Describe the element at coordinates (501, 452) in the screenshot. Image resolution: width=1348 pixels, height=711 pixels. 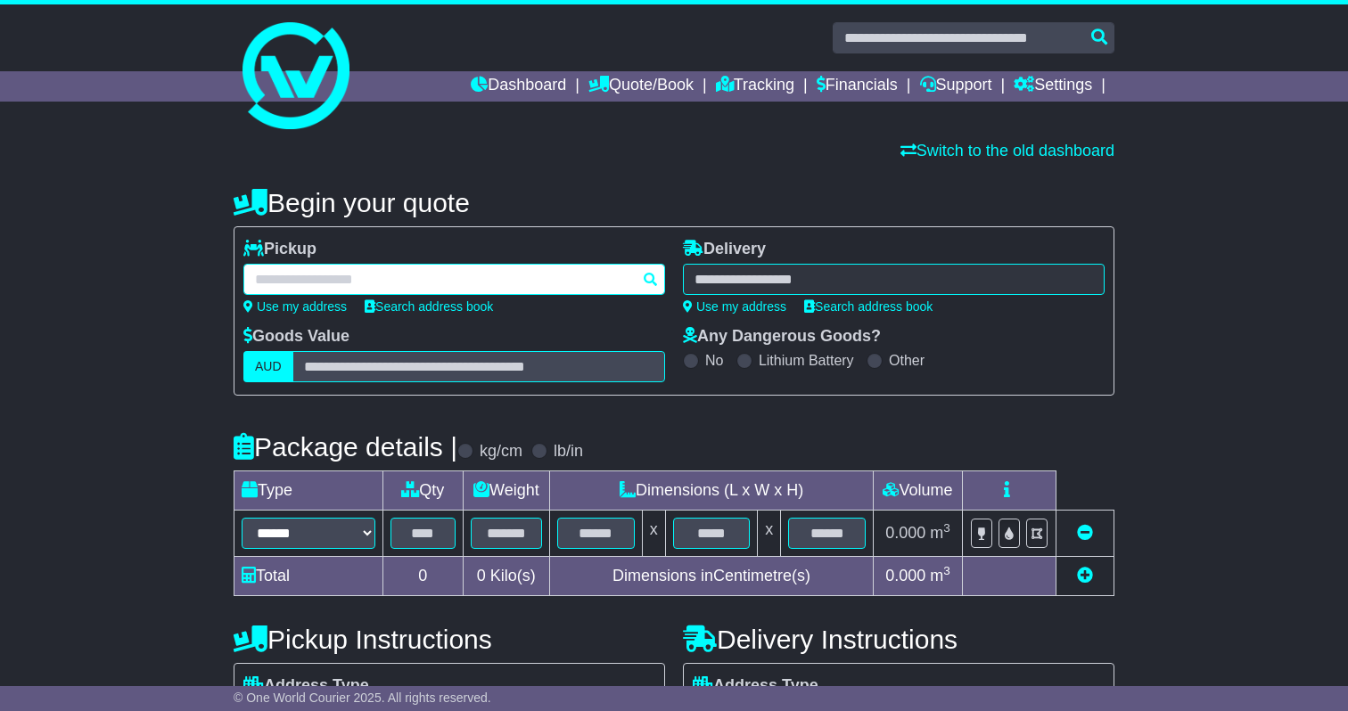
I see `label: kg/cm` at that location.